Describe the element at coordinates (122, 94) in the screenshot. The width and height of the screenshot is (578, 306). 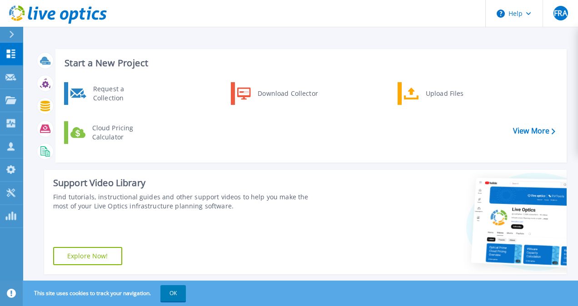
I see `div: Request a Collection` at that location.